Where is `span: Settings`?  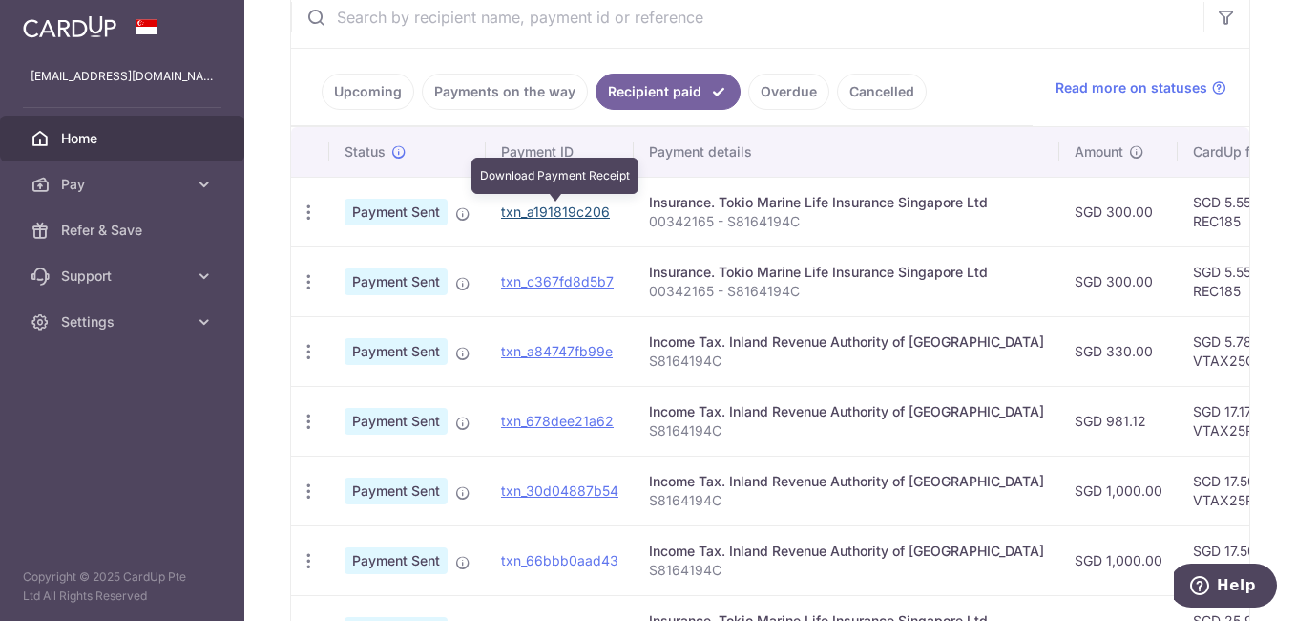
span: Settings is located at coordinates (124, 322).